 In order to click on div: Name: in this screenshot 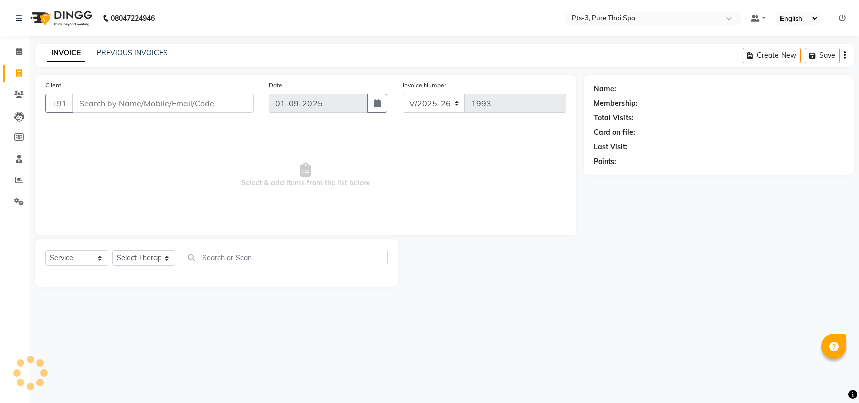, I will do `click(605, 89)`.